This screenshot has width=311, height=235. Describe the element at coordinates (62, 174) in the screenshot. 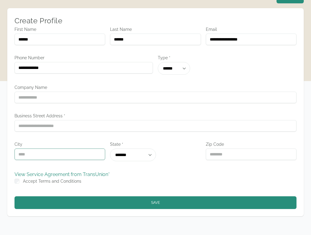

I see `a: View Service Agreement from TransUnion*` at that location.